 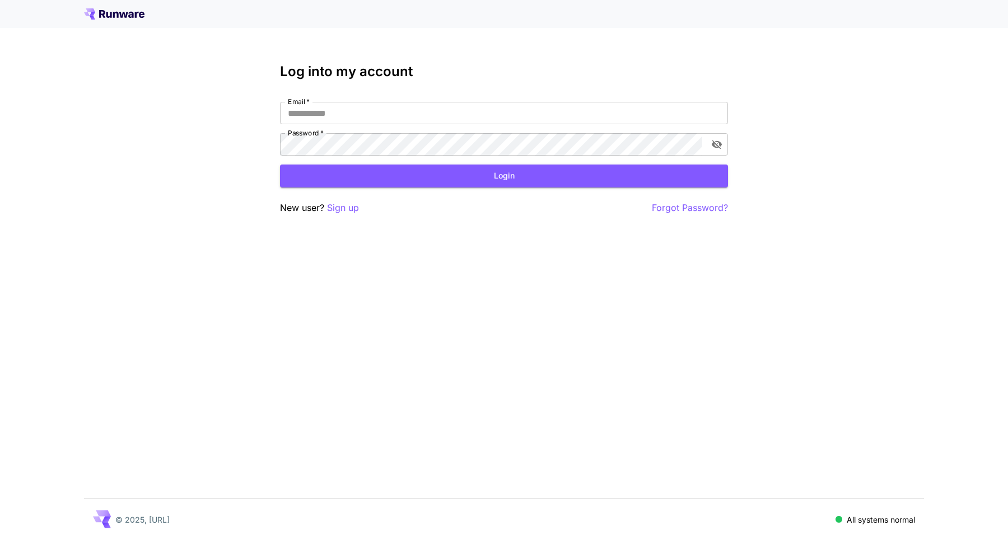 I want to click on p: Forgot Password?, so click(x=690, y=208).